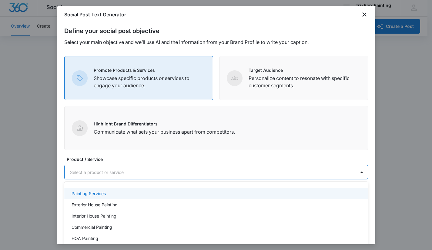 Image resolution: width=432 pixels, height=250 pixels. What do you see at coordinates (95, 15) in the screenshot?
I see `h1: Social Post Text Generator` at bounding box center [95, 15].